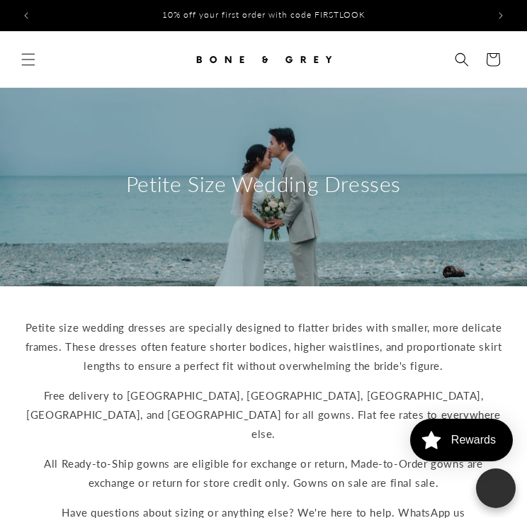  Describe the element at coordinates (264, 60) in the screenshot. I see `img: Bone and Grey Bridal` at that location.